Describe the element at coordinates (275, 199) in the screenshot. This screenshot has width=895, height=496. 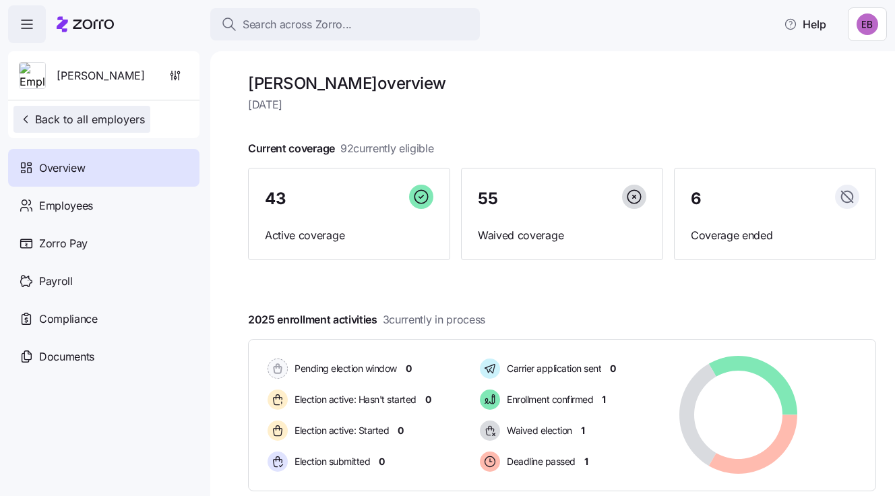
I see `span: 43` at that location.